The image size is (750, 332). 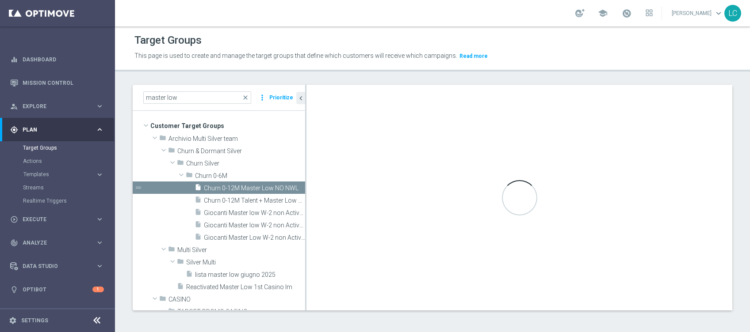 What do you see at coordinates (245, 263) in the screenshot?
I see `span: Silver Multi` at bounding box center [245, 263].